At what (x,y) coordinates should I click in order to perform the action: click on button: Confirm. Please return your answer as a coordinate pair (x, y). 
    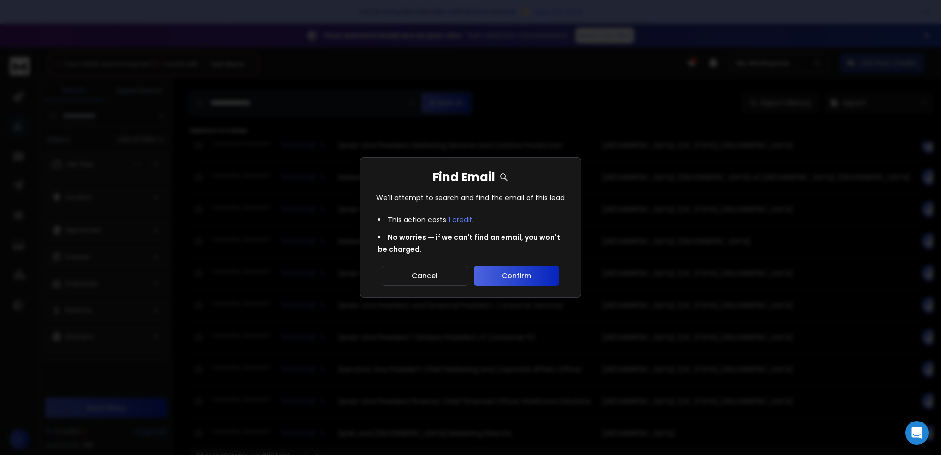
    Looking at the image, I should click on (516, 276).